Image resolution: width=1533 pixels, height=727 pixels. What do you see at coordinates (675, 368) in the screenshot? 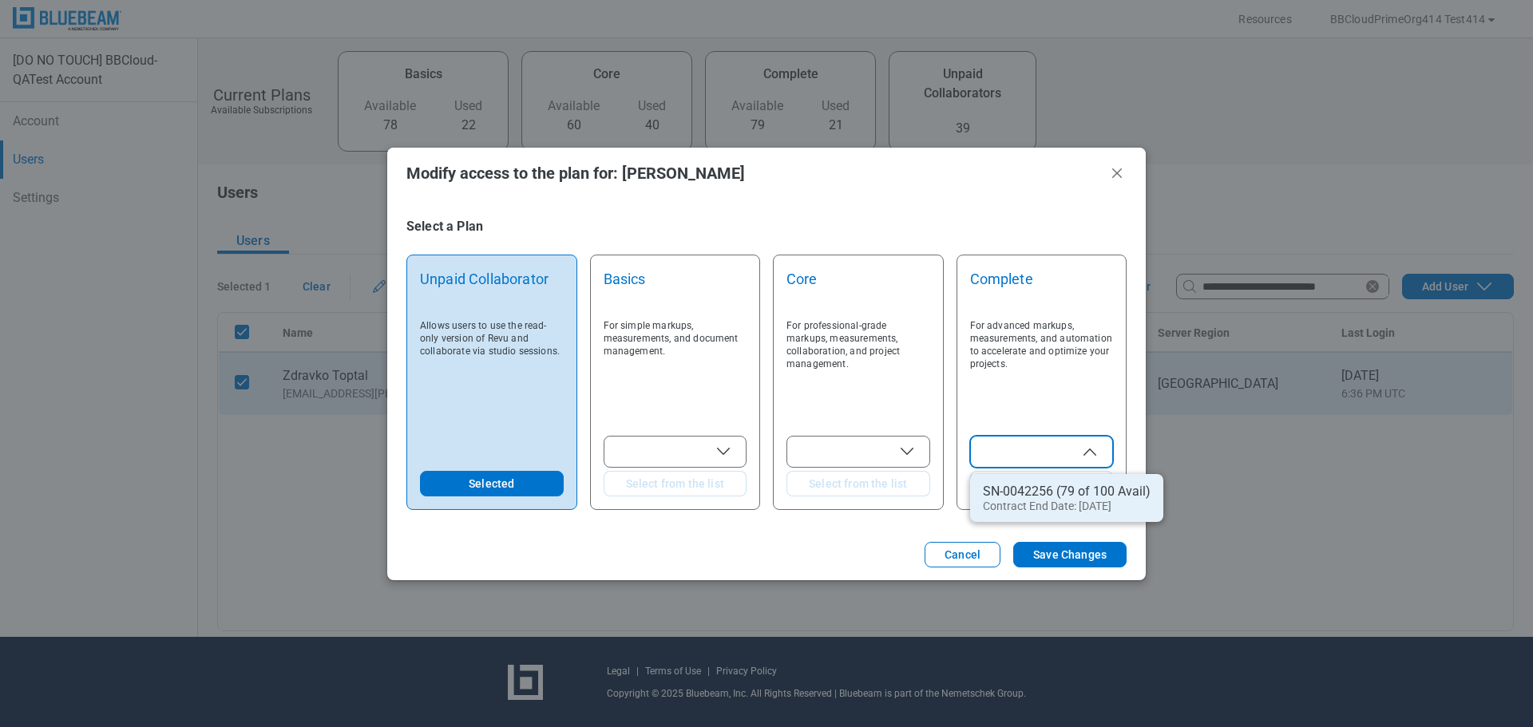
I see `div: For simple markups, measurements, and document management.` at bounding box center [675, 368].